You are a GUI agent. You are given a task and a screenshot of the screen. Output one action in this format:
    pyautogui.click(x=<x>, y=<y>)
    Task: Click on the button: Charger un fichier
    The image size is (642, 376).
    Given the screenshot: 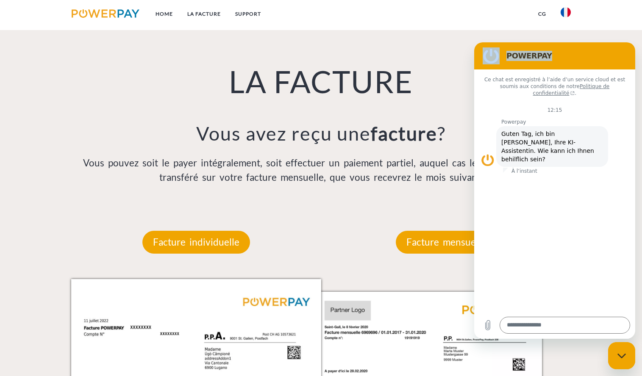 What is the action you would take?
    pyautogui.click(x=14, y=283)
    